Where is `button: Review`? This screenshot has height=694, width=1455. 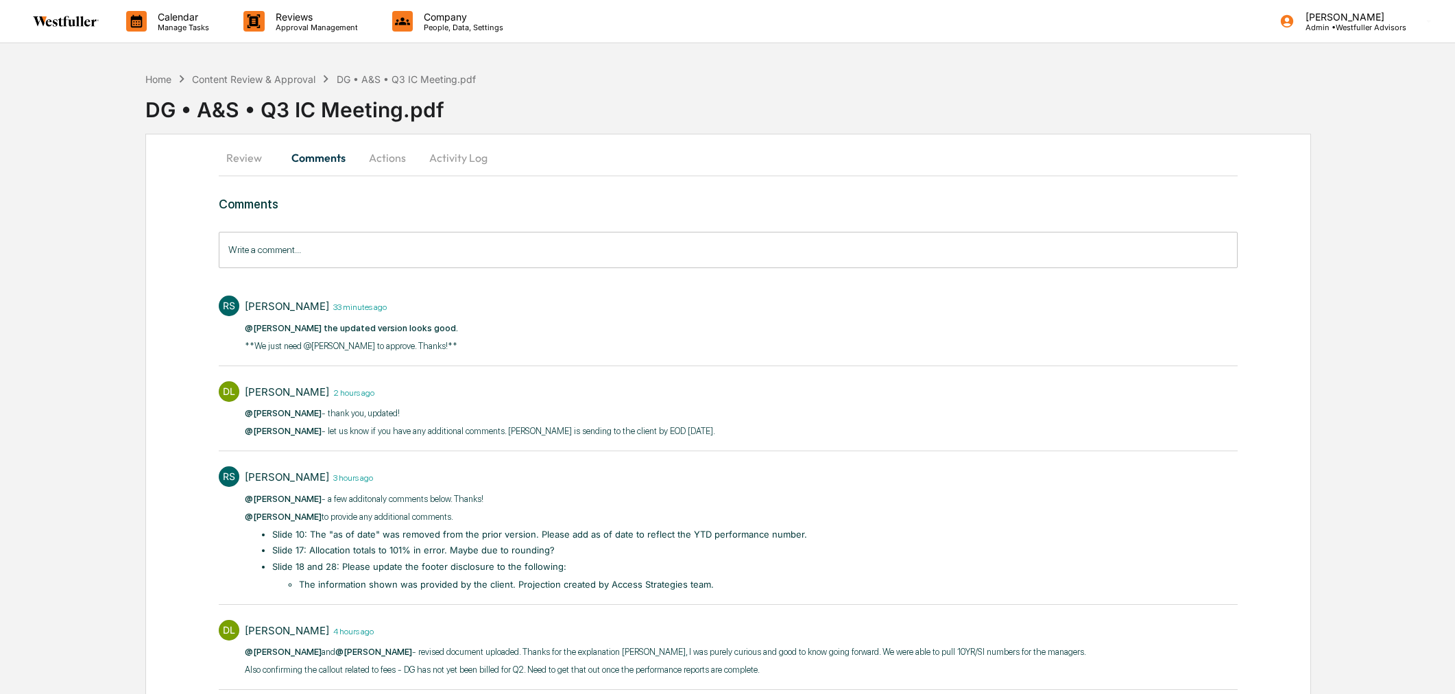
button: Review is located at coordinates (250, 158).